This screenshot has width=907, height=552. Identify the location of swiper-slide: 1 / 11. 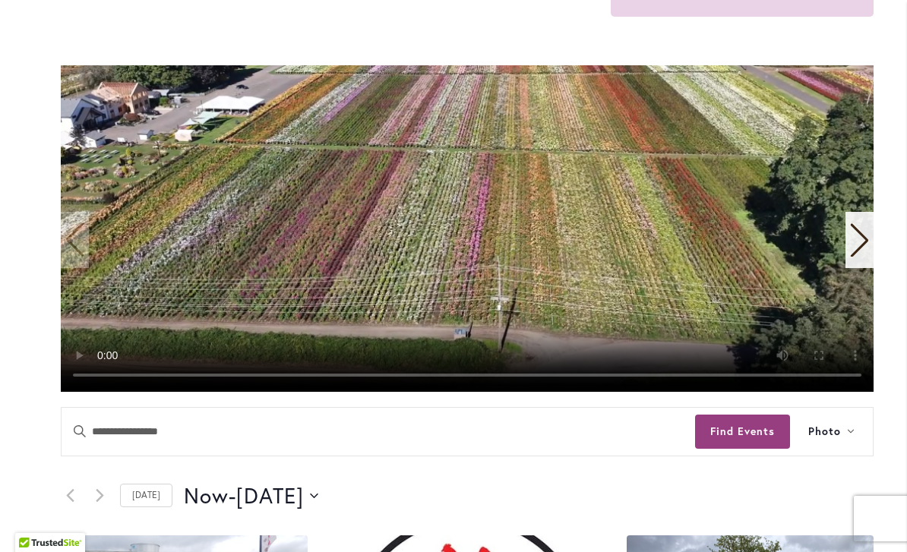
(467, 229).